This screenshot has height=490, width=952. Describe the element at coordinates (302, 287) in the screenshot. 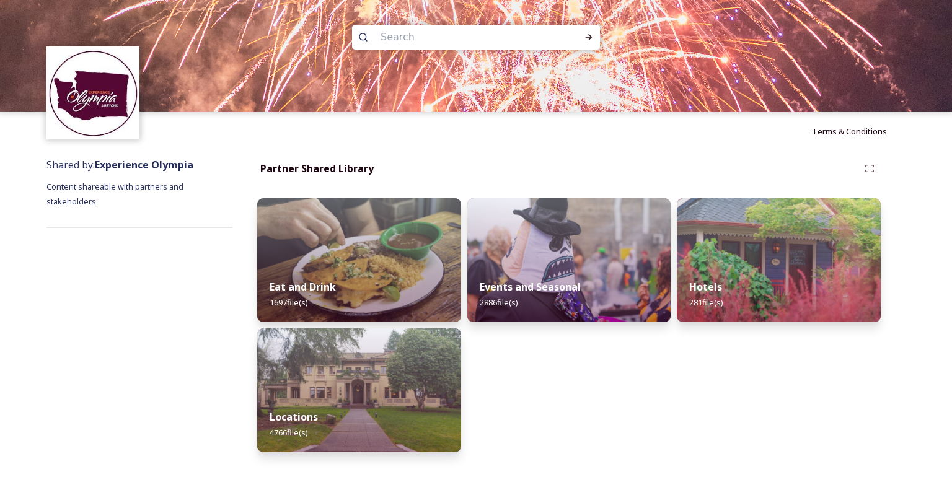

I see `strong: Eat and Drink` at that location.